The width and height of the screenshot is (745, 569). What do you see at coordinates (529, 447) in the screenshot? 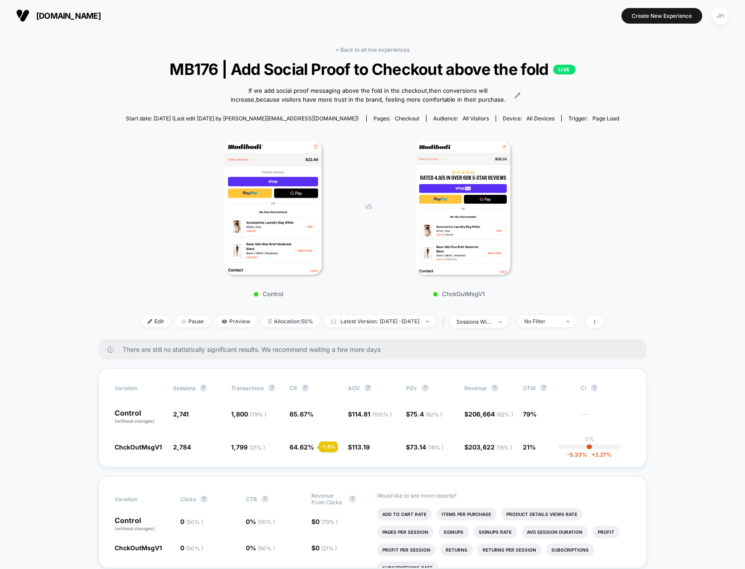
I see `span: 21%` at bounding box center [529, 447].